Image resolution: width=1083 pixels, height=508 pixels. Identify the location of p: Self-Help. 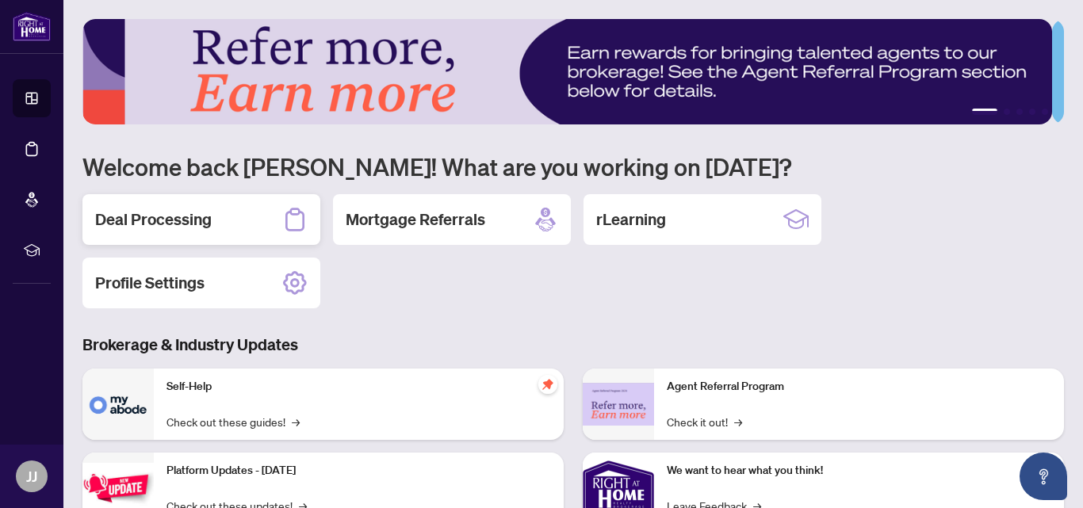
(358, 387).